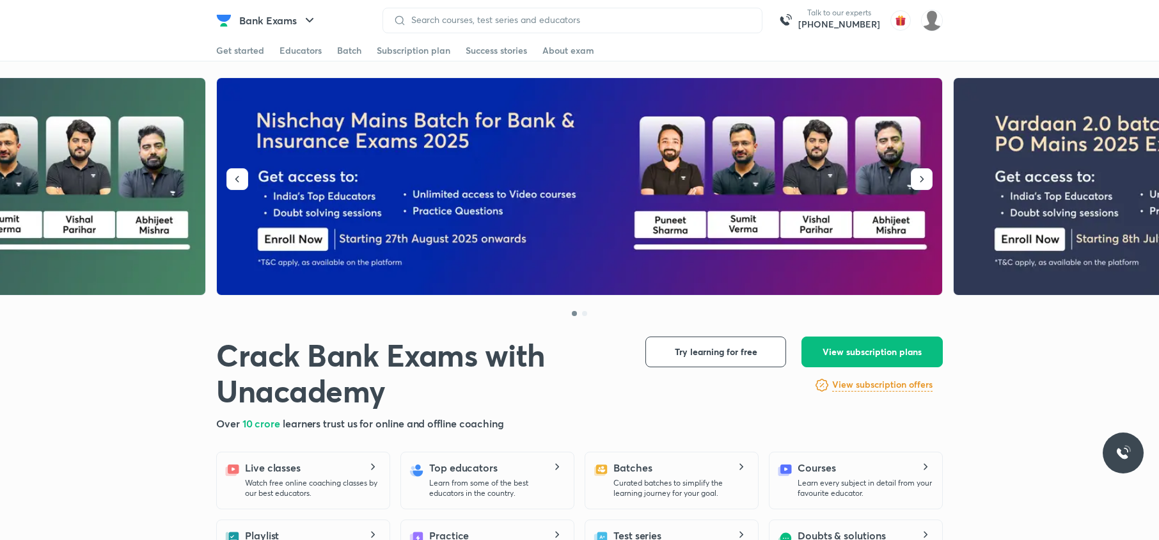  What do you see at coordinates (497, 488) in the screenshot?
I see `p: Learn from some of the best educators in the country.` at bounding box center [497, 488].